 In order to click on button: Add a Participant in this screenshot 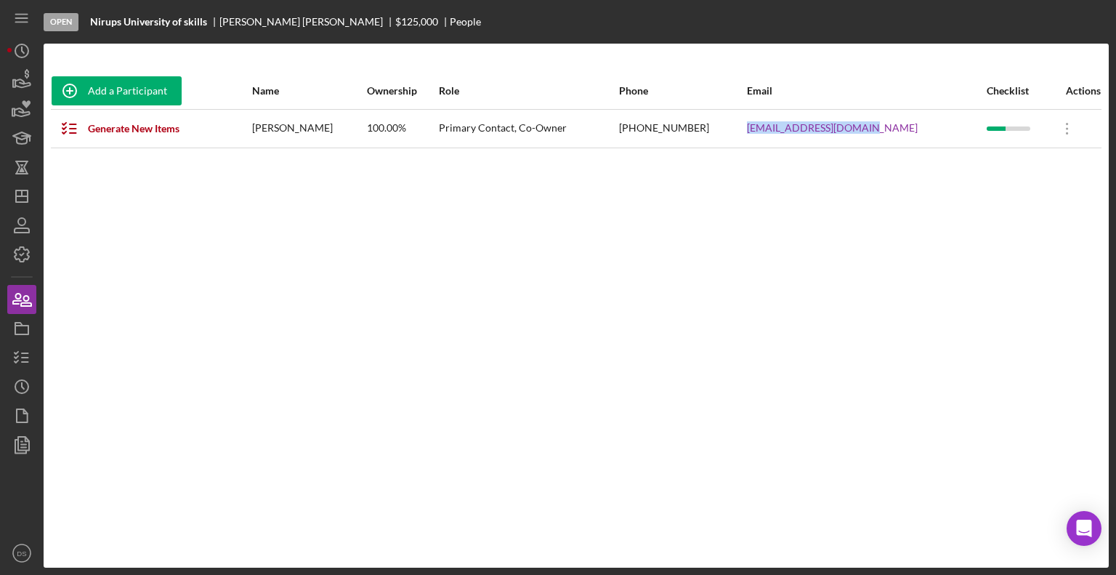, I will do `click(116, 91)`.